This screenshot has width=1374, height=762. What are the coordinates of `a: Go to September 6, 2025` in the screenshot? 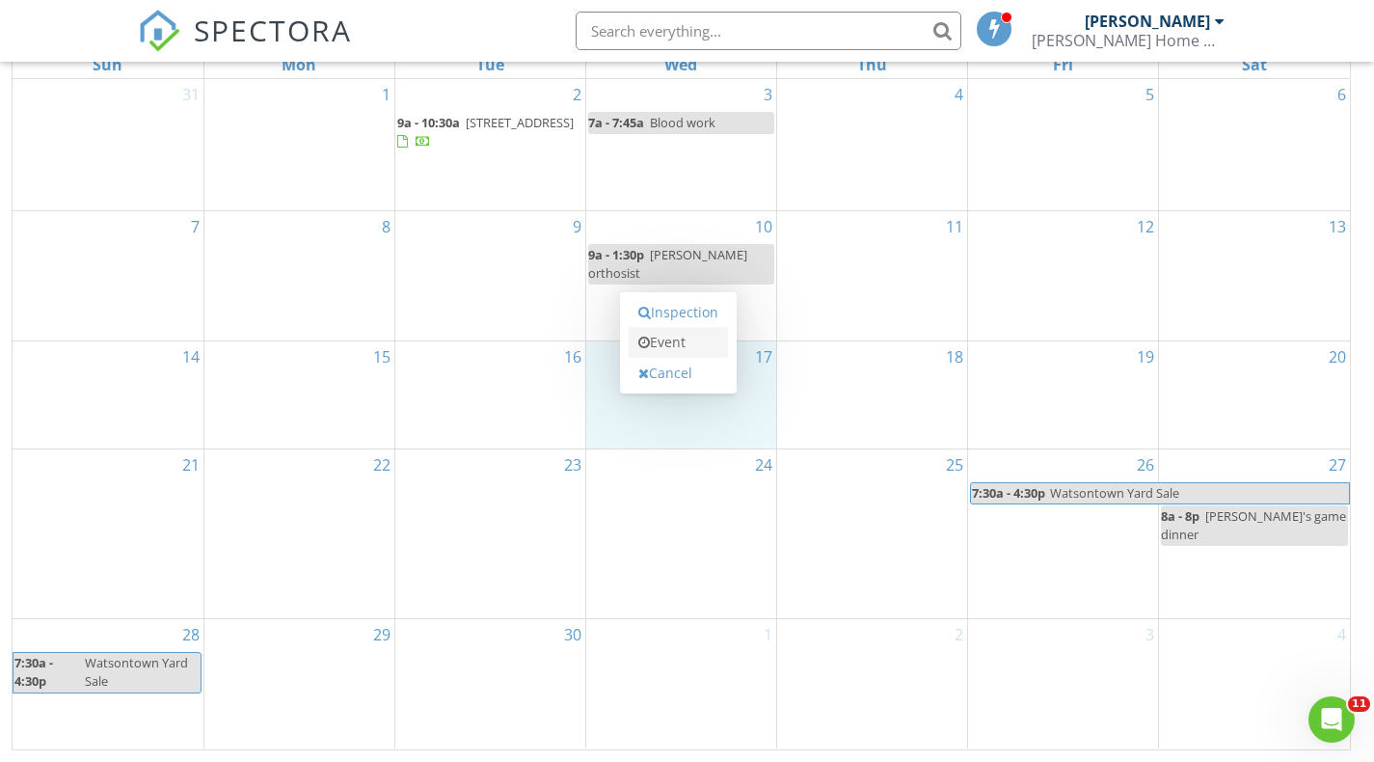 It's located at (1341, 94).